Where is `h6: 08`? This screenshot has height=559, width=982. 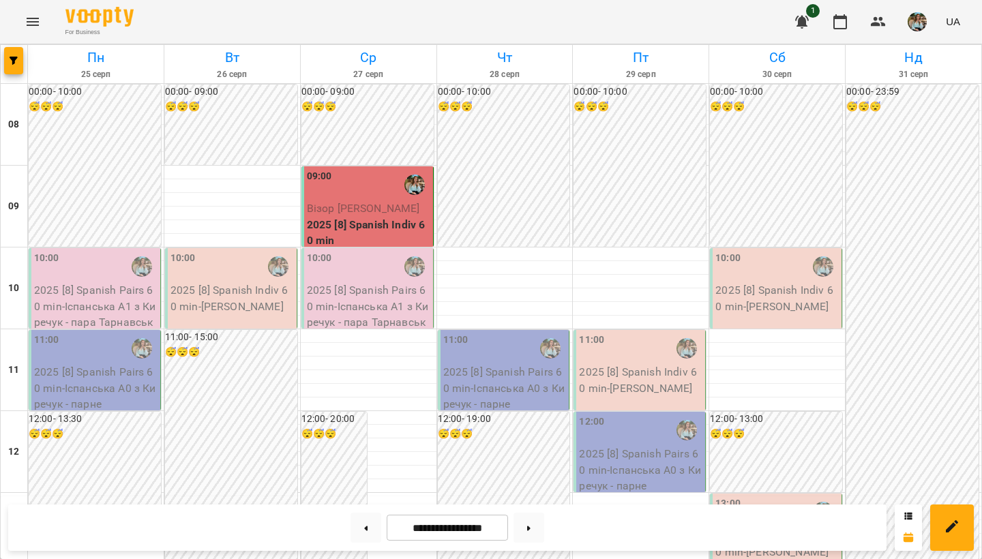 h6: 08 is located at coordinates (14, 125).